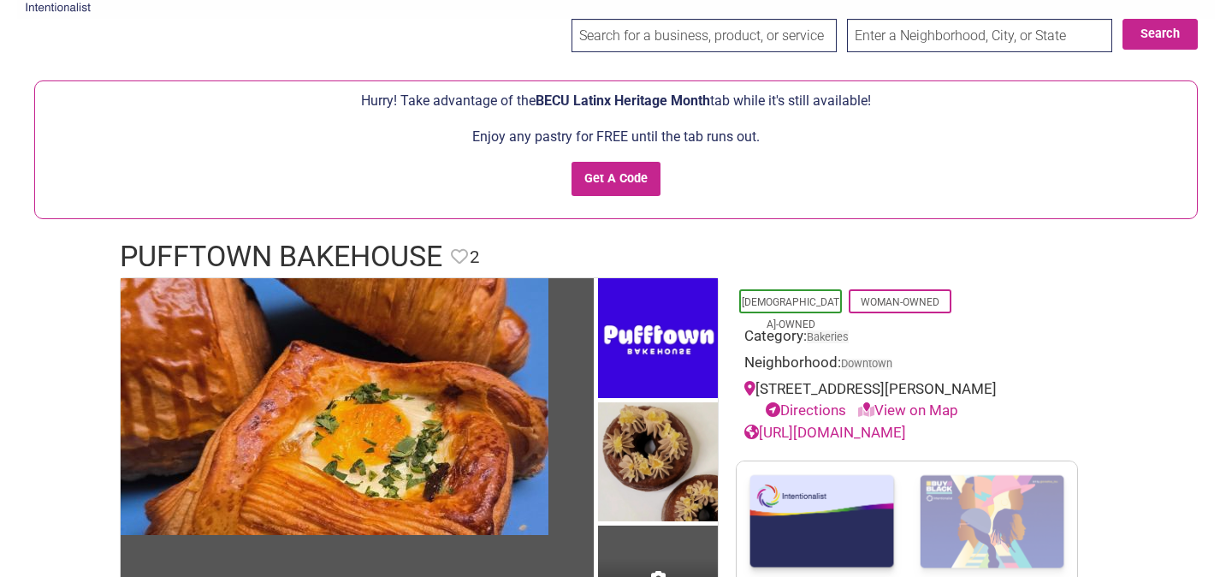 The width and height of the screenshot is (1232, 577). What do you see at coordinates (827, 336) in the screenshot?
I see `a: Bakeries` at bounding box center [827, 336].